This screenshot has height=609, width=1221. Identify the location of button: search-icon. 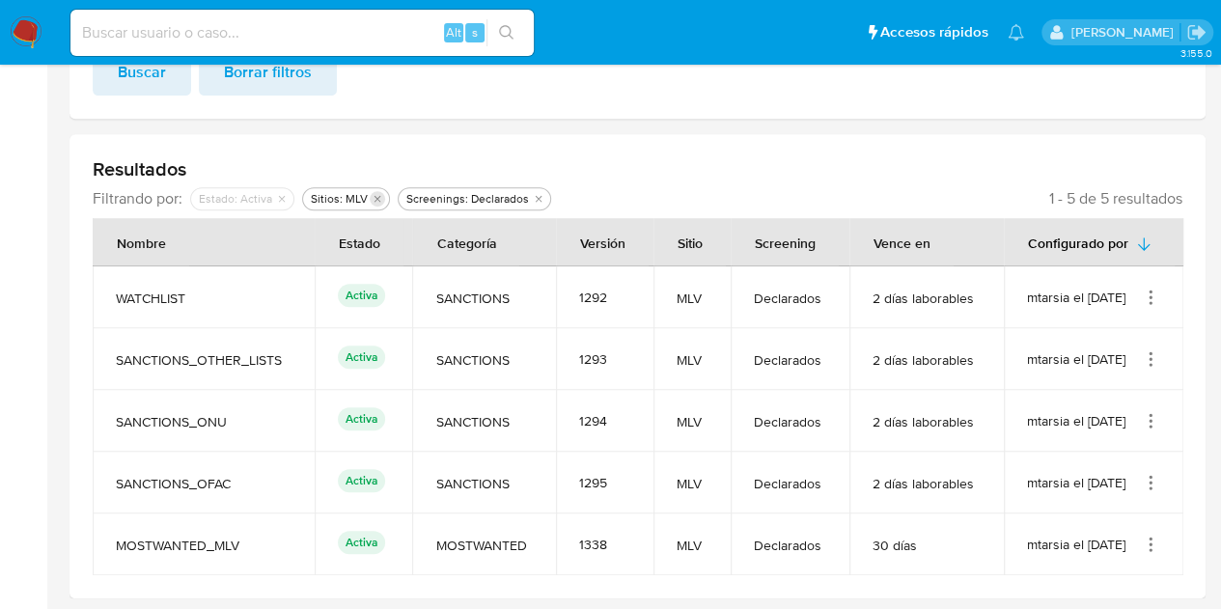
(506, 33).